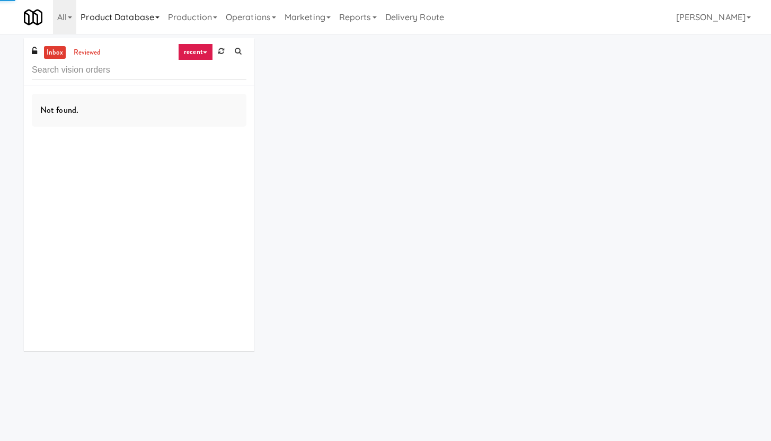 The width and height of the screenshot is (771, 441). Describe the element at coordinates (139, 70) in the screenshot. I see `input: Search vision orders` at that location.